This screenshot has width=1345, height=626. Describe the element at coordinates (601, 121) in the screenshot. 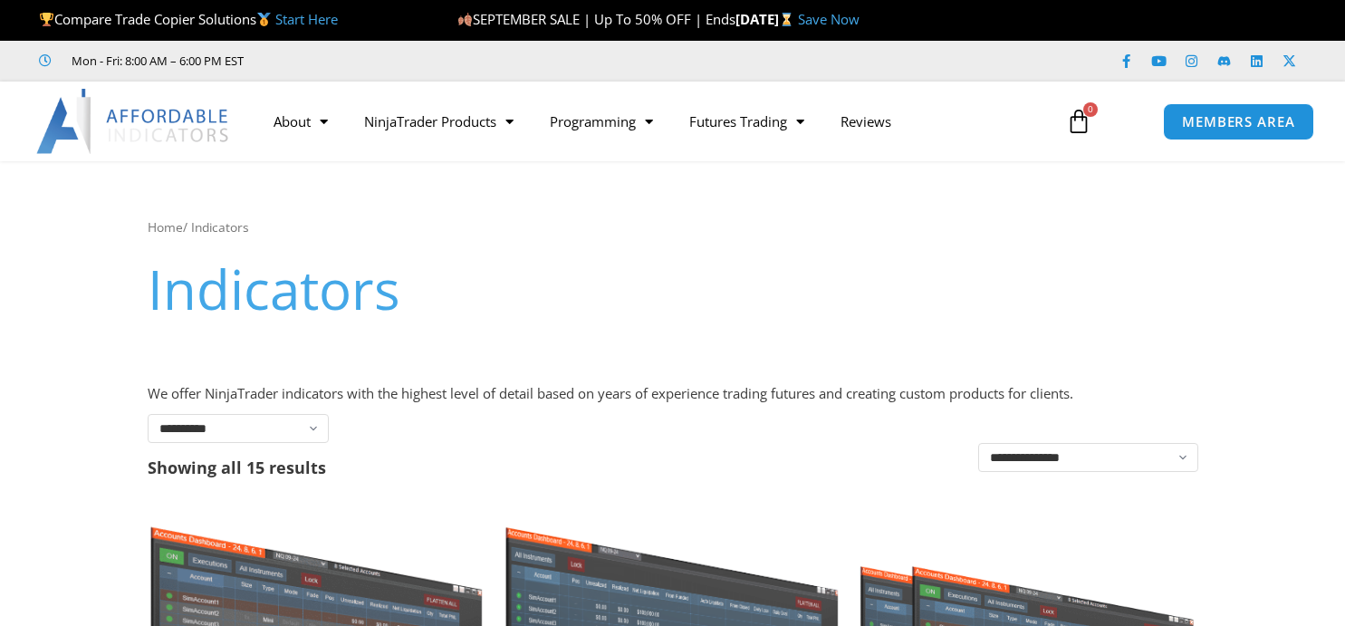

I see `a: Programming` at that location.